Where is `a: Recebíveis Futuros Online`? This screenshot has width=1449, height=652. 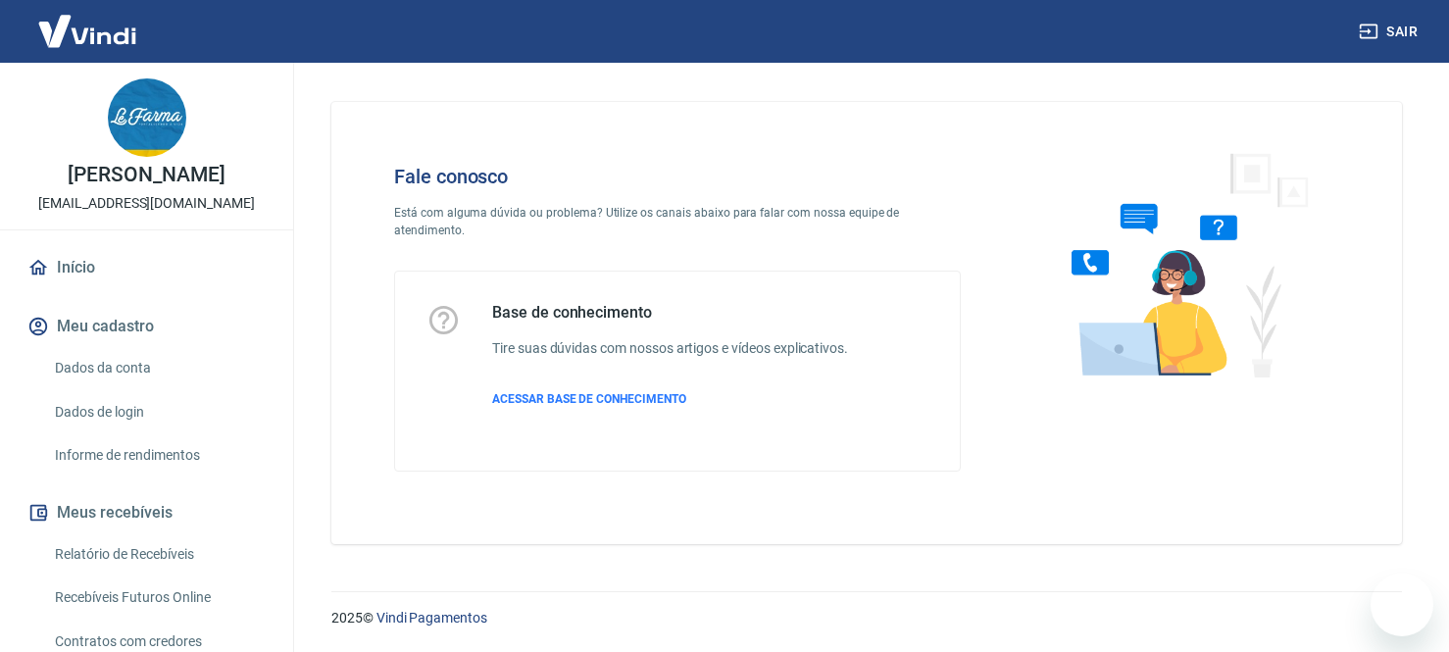 a: Recebíveis Futuros Online is located at coordinates (158, 597).